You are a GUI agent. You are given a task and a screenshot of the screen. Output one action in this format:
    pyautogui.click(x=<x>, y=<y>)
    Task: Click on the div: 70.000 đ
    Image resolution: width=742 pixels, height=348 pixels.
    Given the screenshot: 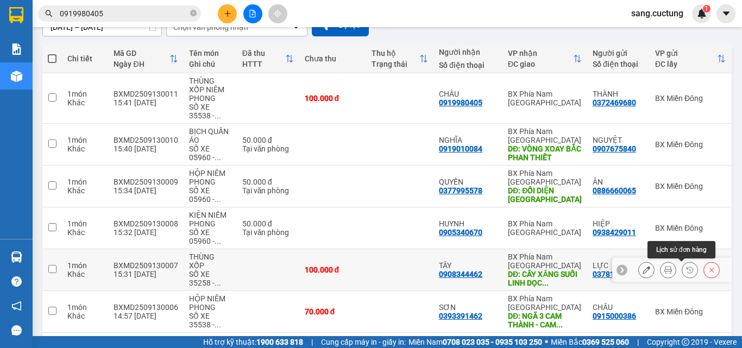 What is the action you would take?
    pyautogui.click(x=333, y=312)
    